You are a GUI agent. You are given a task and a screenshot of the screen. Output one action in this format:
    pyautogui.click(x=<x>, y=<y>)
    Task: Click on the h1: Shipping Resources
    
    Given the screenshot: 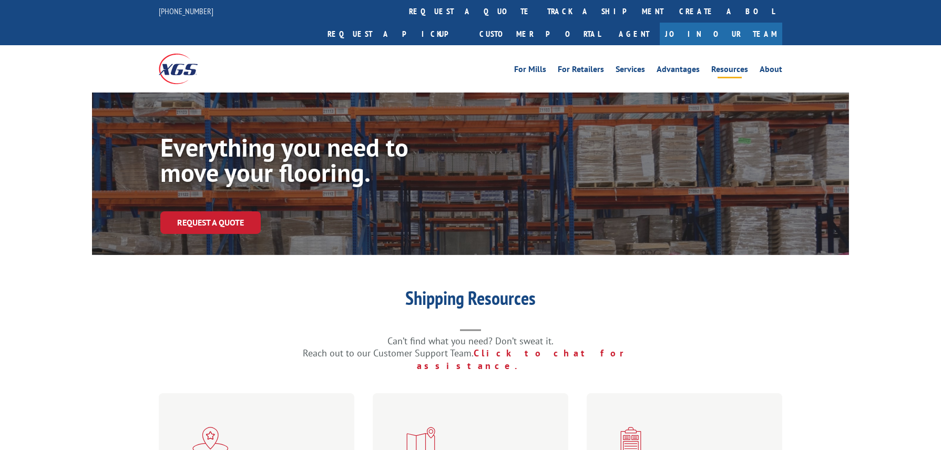 What is the action you would take?
    pyautogui.click(x=470, y=301)
    